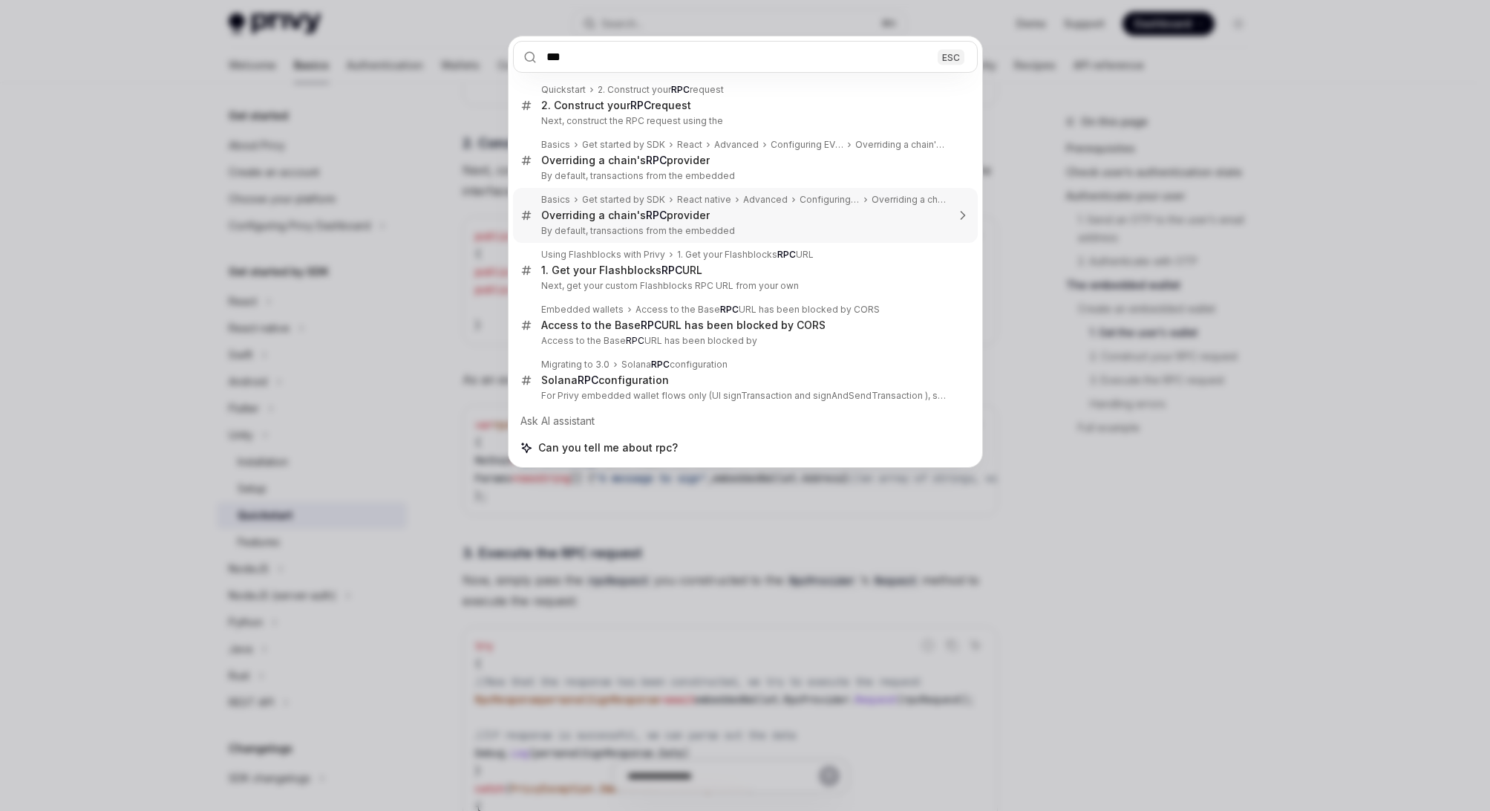 Image resolution: width=1490 pixels, height=811 pixels. What do you see at coordinates (608, 448) in the screenshot?
I see `span: Can you tell me about rpc?` at bounding box center [608, 448].